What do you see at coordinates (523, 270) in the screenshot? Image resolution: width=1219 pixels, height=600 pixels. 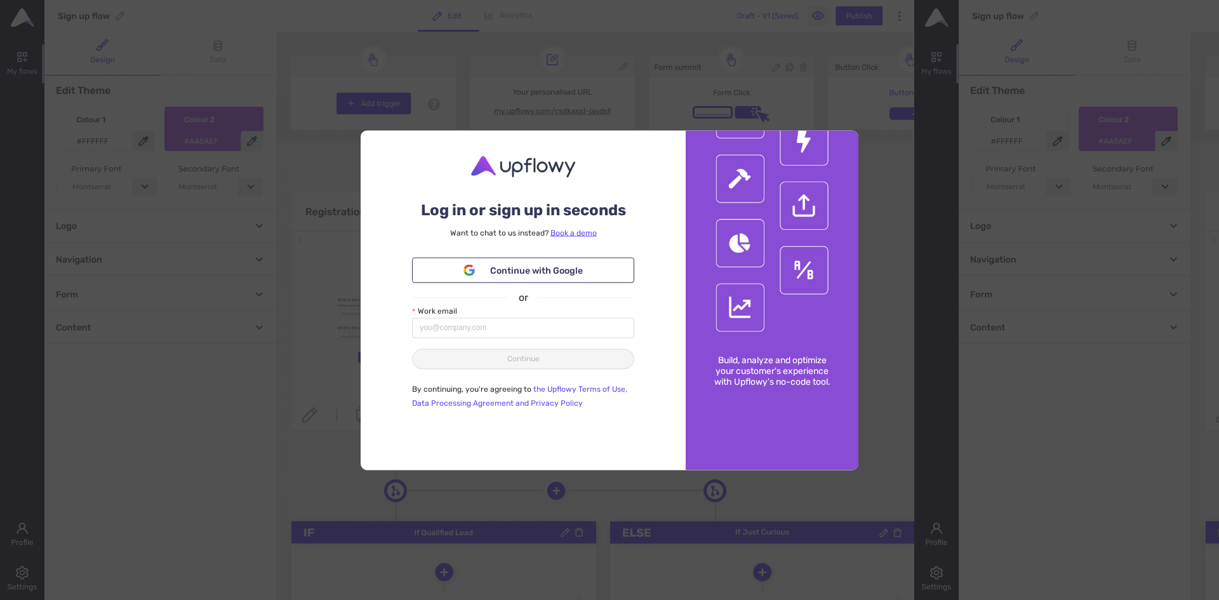 I see `button: Continue with Google` at bounding box center [523, 270].